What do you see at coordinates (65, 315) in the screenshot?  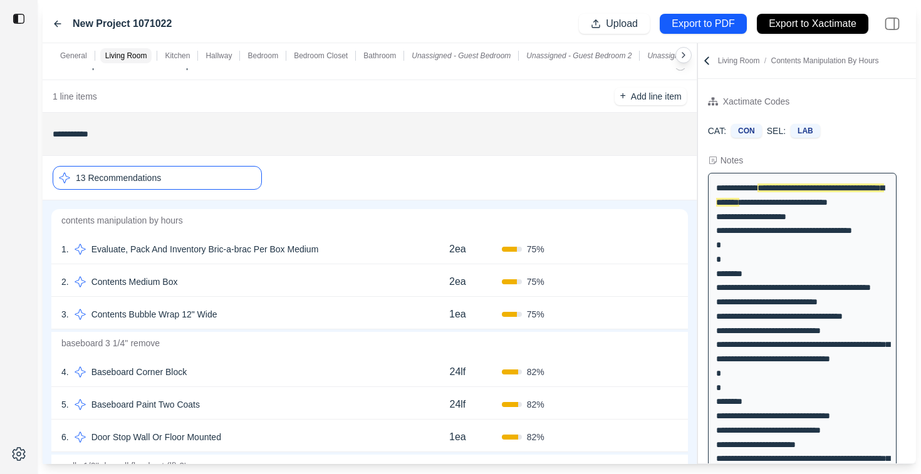 I see `p: 3 .` at bounding box center [65, 315].